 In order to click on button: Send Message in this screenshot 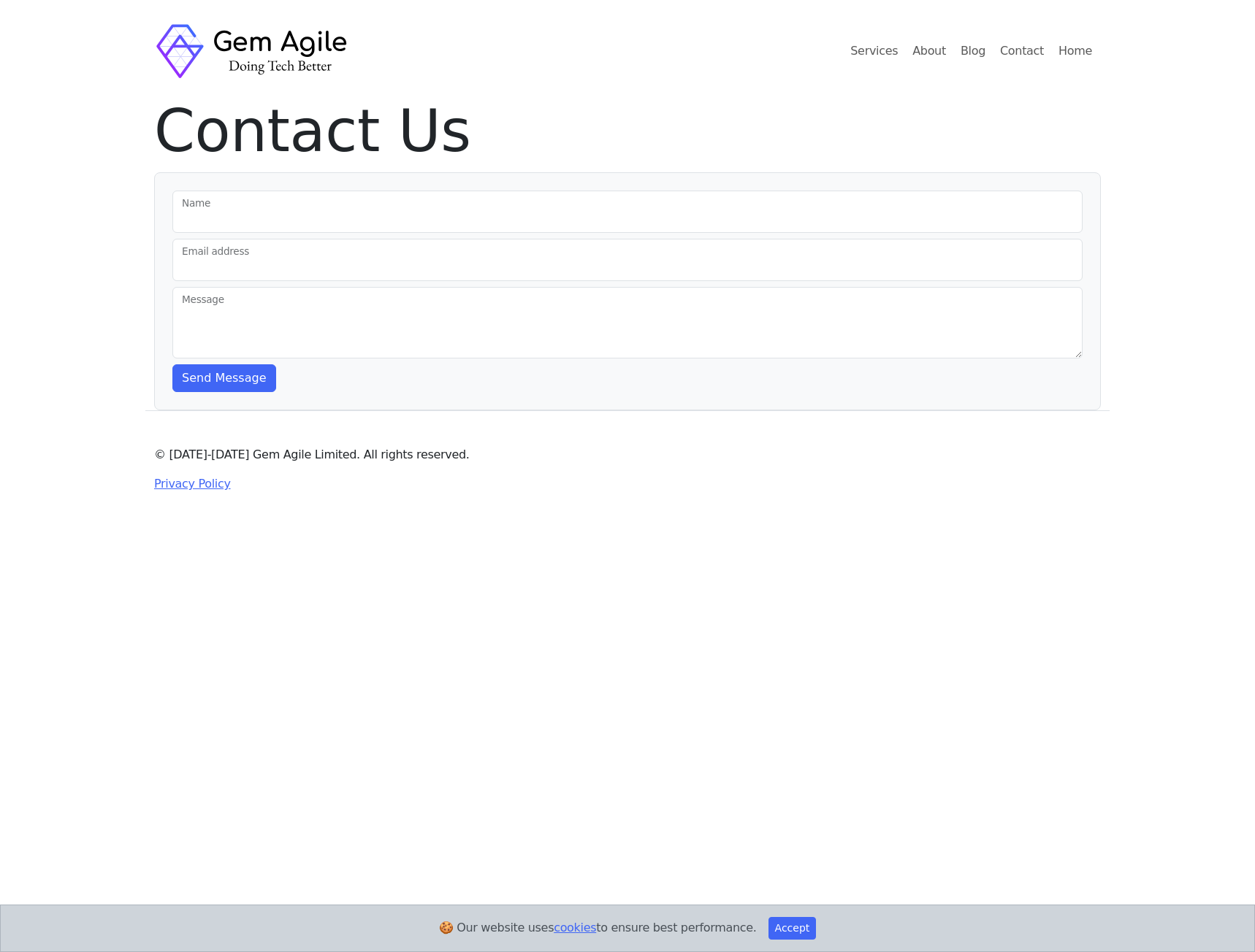, I will do `click(224, 379)`.